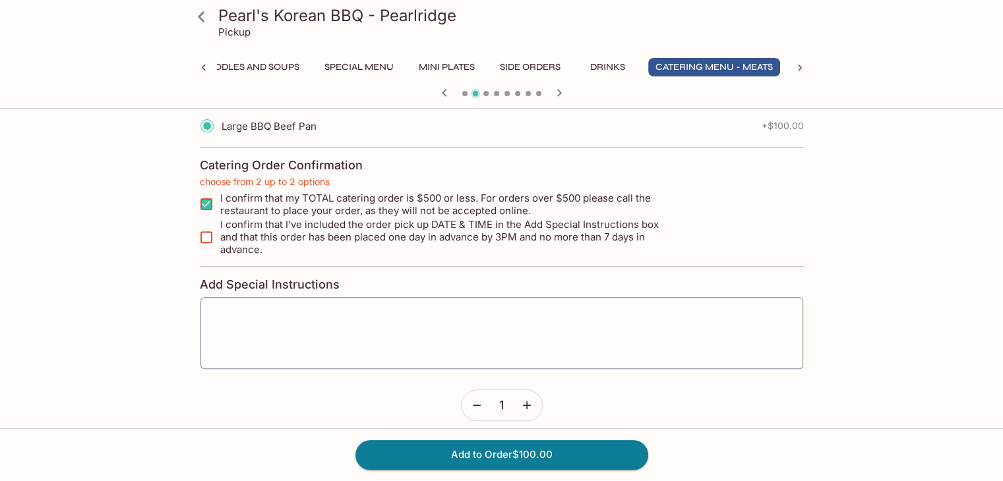 This screenshot has height=481, width=1003. What do you see at coordinates (502, 455) in the screenshot?
I see `button: Add to Order$100.00` at bounding box center [502, 455].